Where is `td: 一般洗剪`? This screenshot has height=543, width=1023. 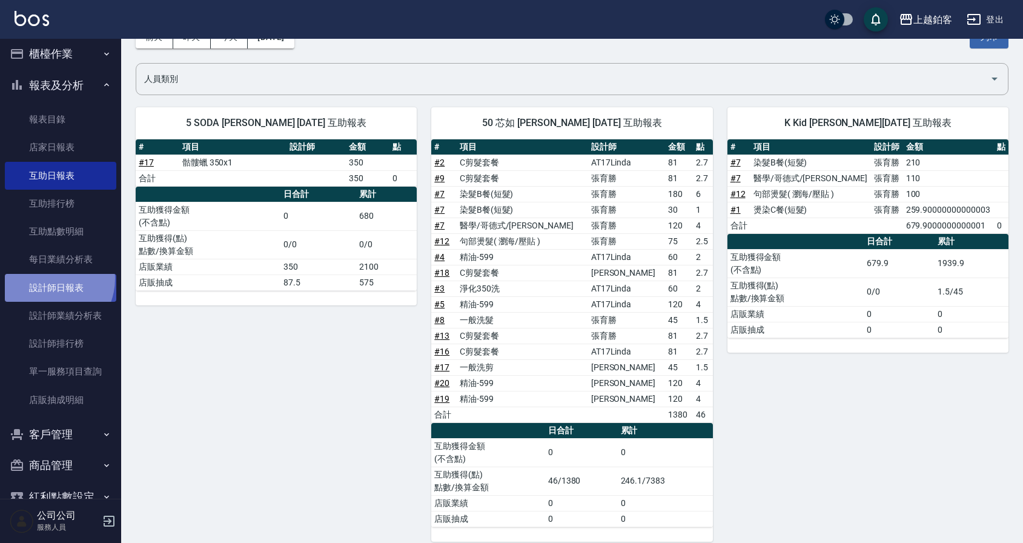 td: 一般洗剪 is located at coordinates (522, 367).